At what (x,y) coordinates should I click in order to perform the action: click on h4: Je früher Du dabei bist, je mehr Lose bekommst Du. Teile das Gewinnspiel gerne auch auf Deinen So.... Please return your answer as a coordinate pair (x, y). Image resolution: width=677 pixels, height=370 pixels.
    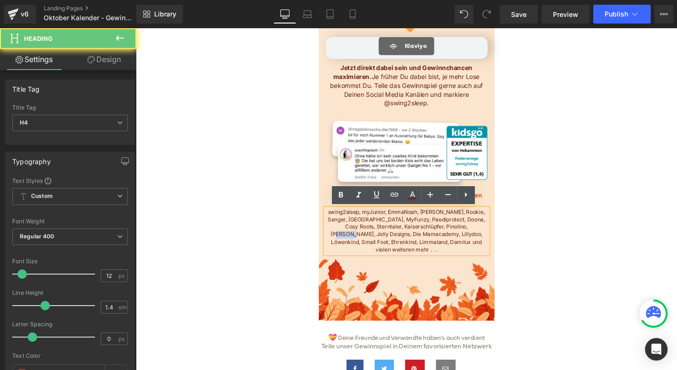
    Looking at the image, I should click on (284, 60).